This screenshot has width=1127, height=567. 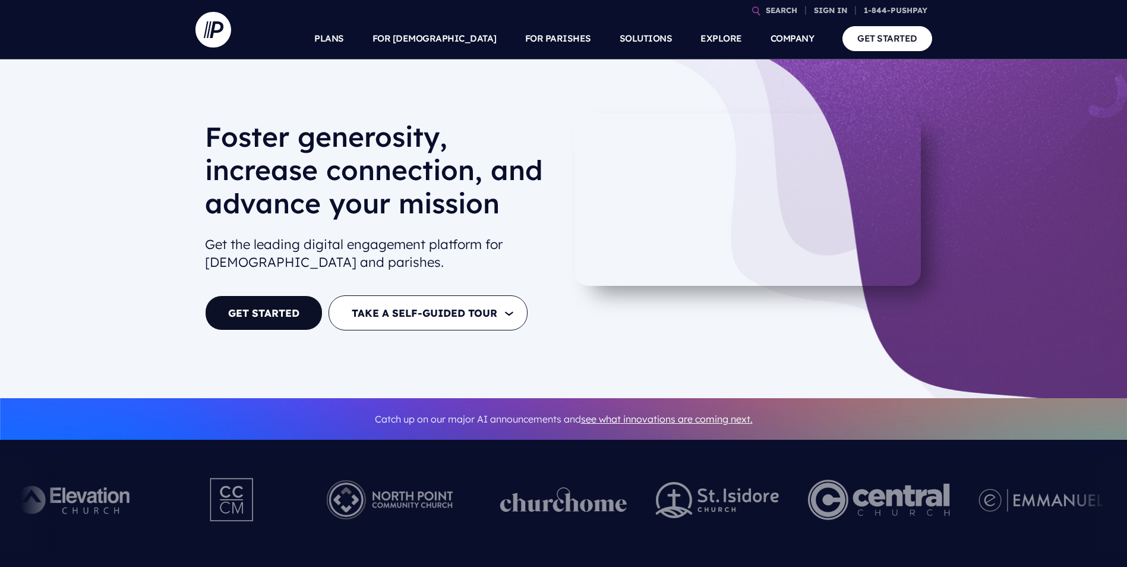 What do you see at coordinates (232, 500) in the screenshot?
I see `img: Pushpay_Logo__CCM` at bounding box center [232, 500].